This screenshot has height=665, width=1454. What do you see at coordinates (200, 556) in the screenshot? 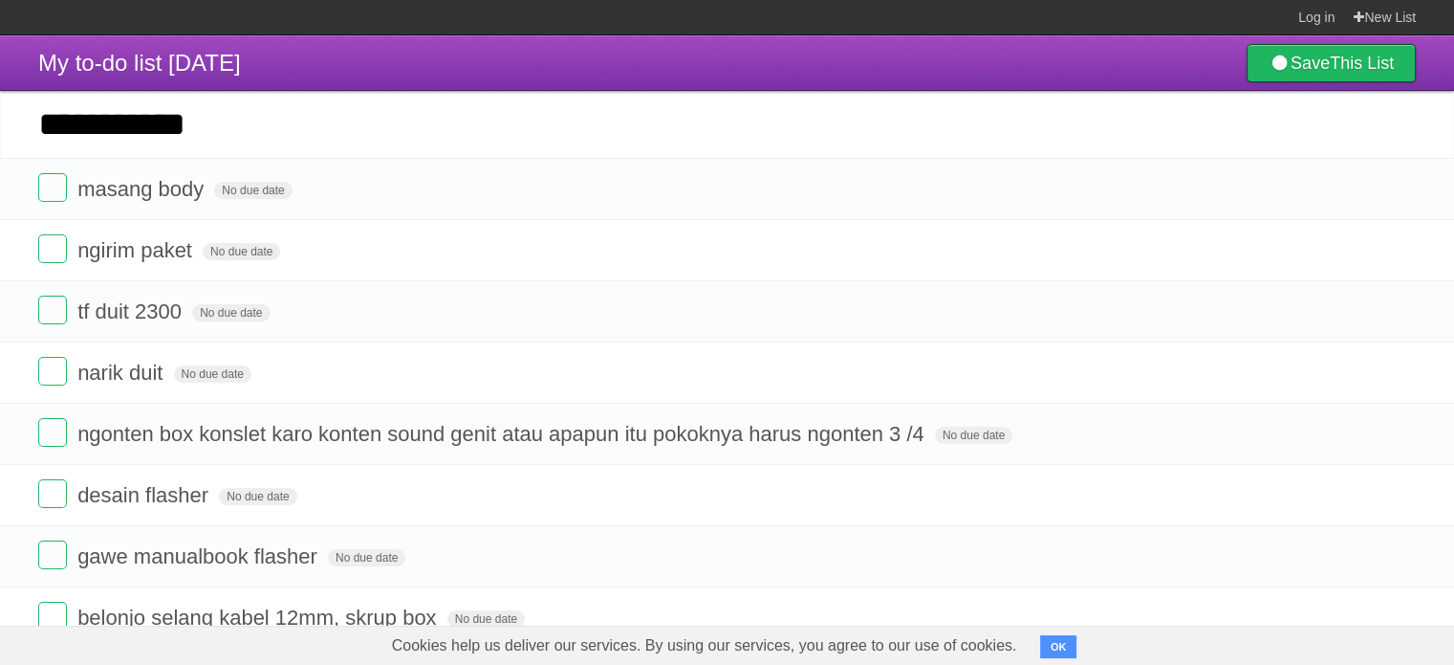
I see `span: gawe manualbook flasher` at bounding box center [200, 556].